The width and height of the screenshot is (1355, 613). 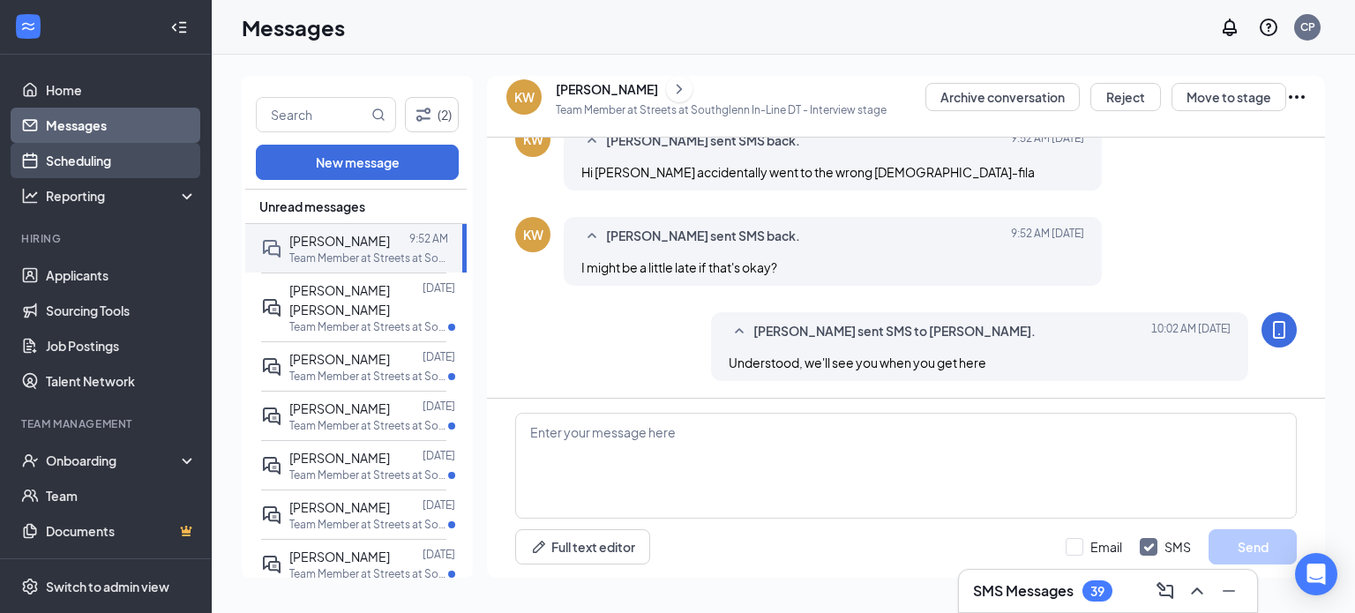 I want to click on a: SurveysCrown, so click(x=121, y=566).